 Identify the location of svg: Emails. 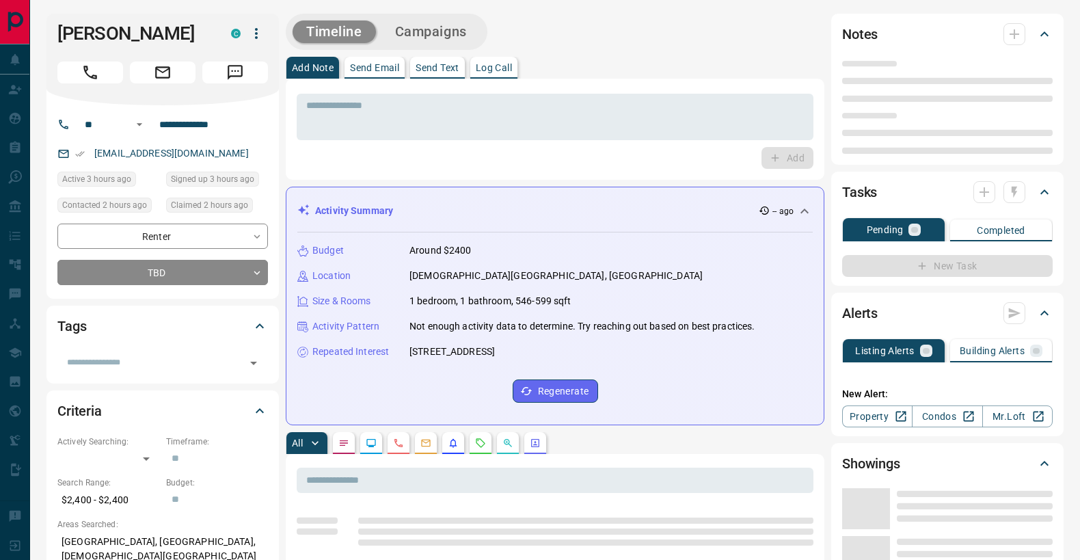
(426, 443).